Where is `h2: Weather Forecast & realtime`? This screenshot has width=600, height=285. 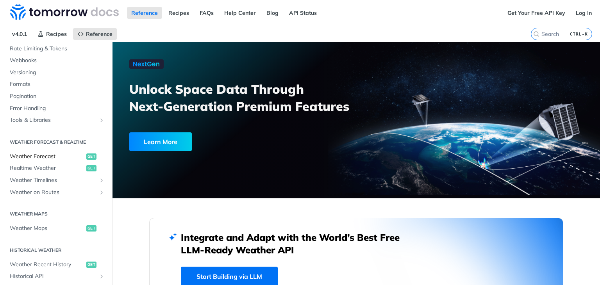
h2: Weather Forecast & realtime is located at coordinates (56, 142).